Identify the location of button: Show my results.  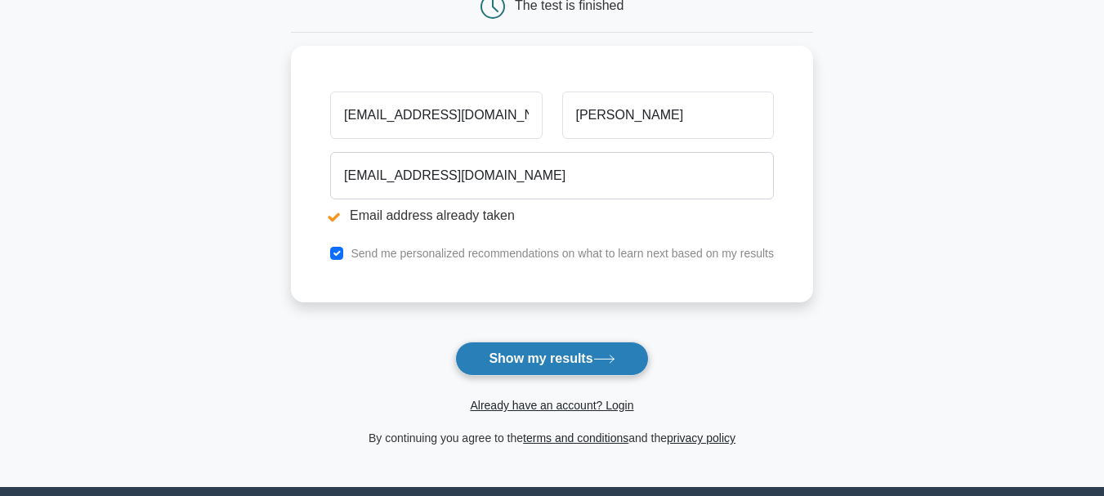
(552, 359).